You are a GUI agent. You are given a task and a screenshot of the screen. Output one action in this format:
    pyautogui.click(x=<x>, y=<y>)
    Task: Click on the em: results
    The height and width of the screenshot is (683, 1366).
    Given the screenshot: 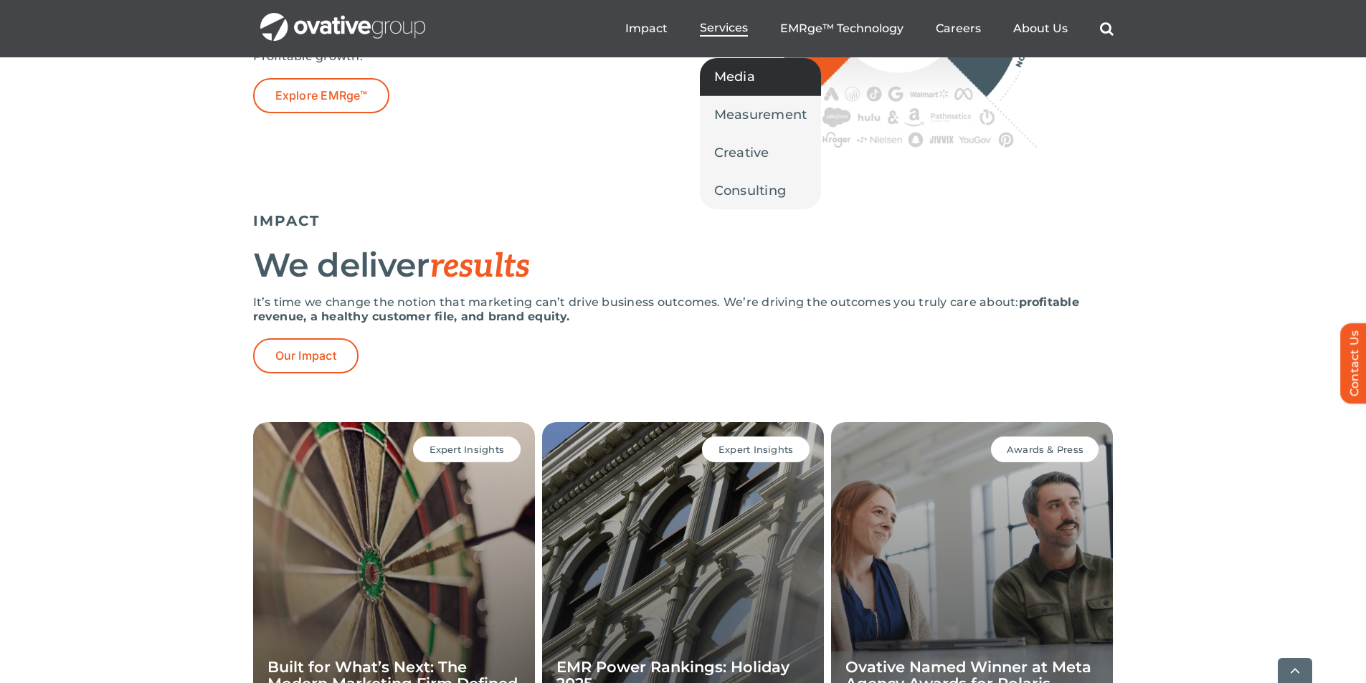 What is the action you would take?
    pyautogui.click(x=480, y=267)
    